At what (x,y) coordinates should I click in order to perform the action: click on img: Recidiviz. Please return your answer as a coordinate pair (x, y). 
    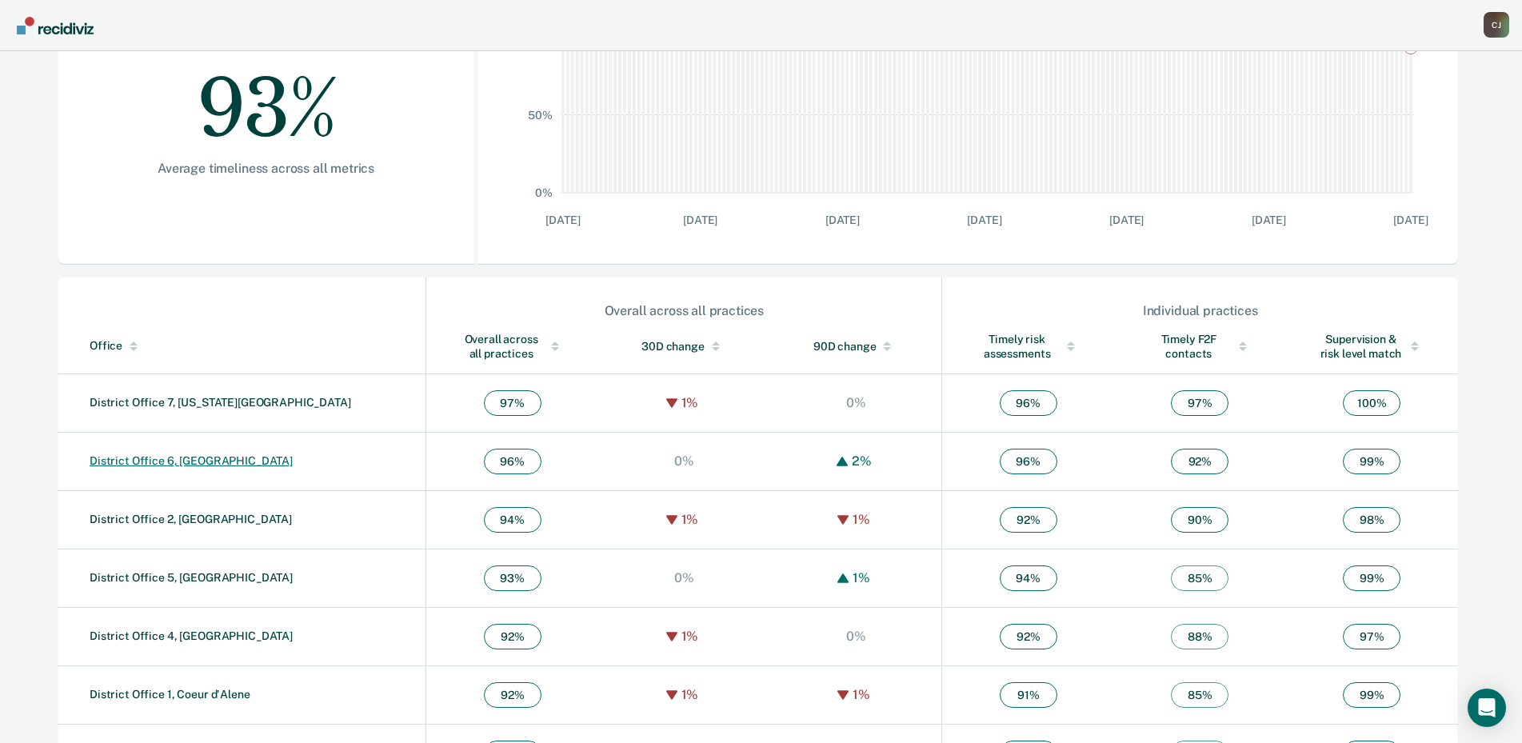
    Looking at the image, I should click on (55, 26).